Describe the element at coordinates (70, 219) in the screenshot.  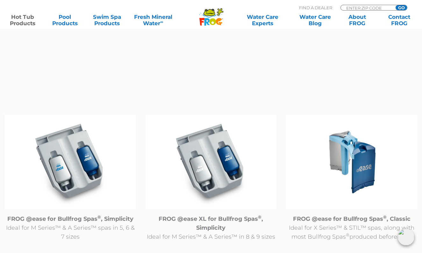
I see `strong: FROG @ease for Bullfrog Spas , Simplicity` at that location.